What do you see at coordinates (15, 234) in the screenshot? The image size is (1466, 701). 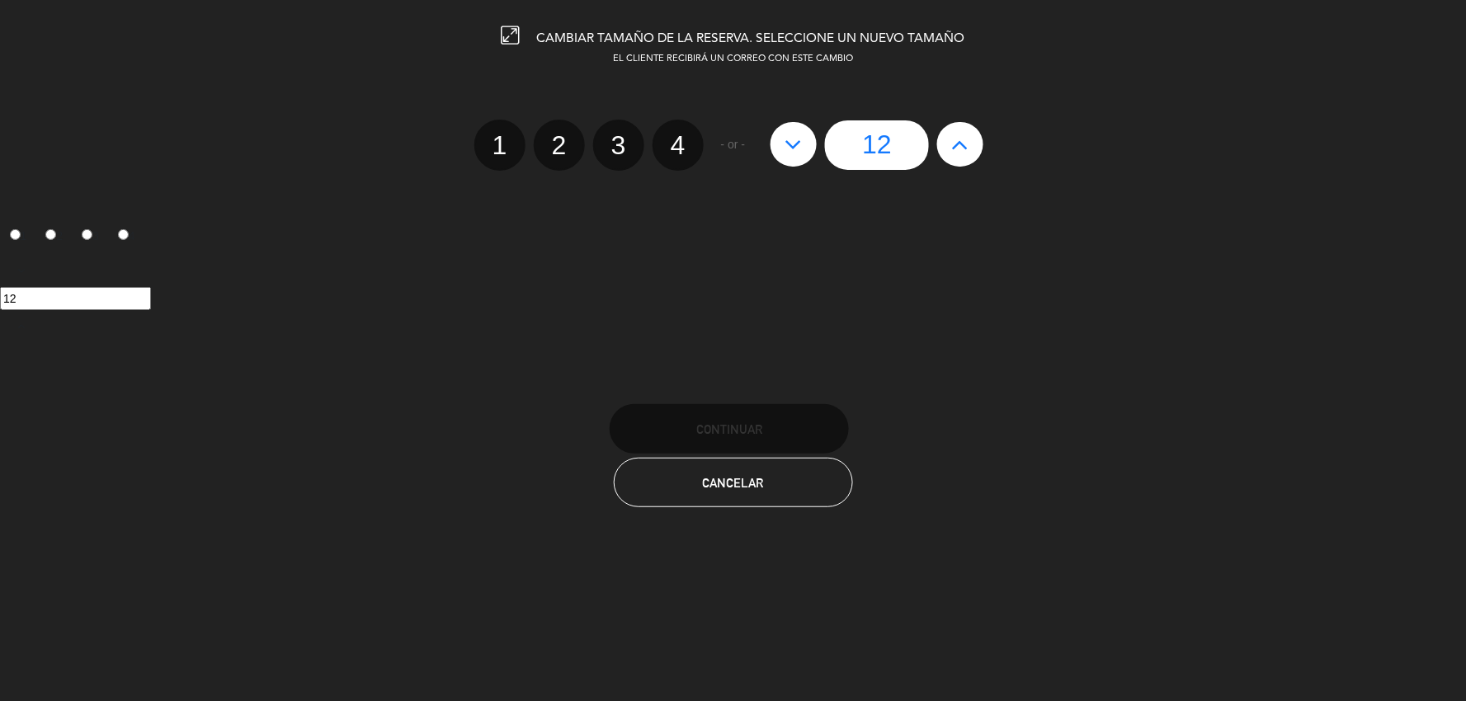 I see `input: 1` at bounding box center [15, 234].